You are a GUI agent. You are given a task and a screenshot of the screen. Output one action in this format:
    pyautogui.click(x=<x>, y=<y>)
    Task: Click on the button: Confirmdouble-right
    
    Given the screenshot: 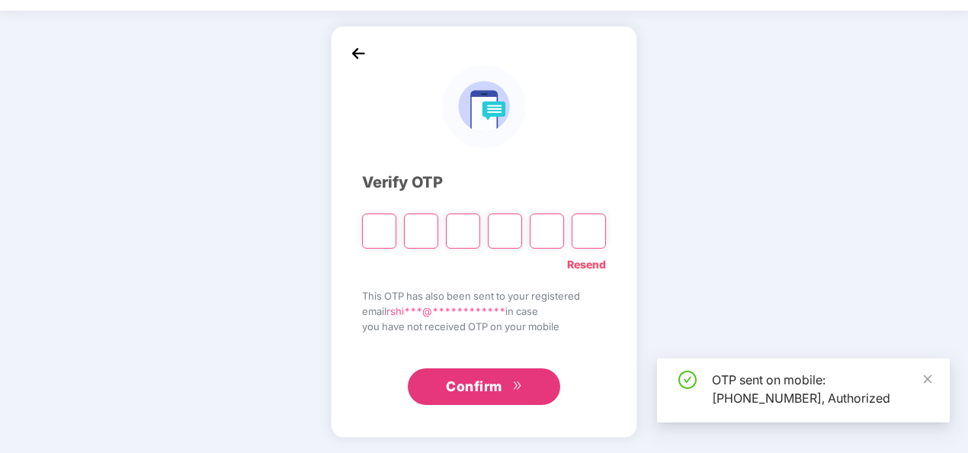 What is the action you would take?
    pyautogui.click(x=484, y=386)
    